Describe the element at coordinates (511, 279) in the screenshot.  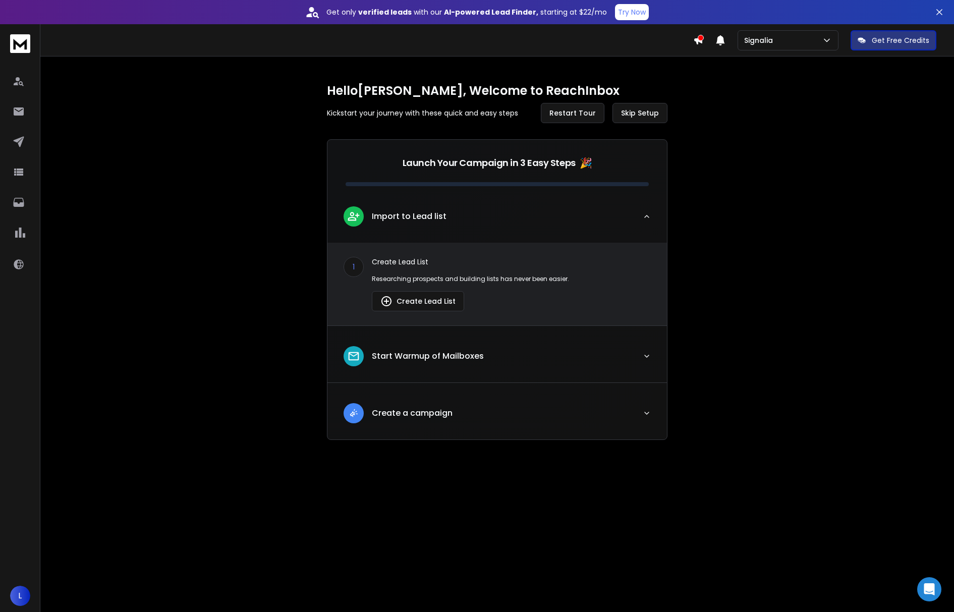
I see `p: Researching prospects and building lists has never been easier.` at that location.